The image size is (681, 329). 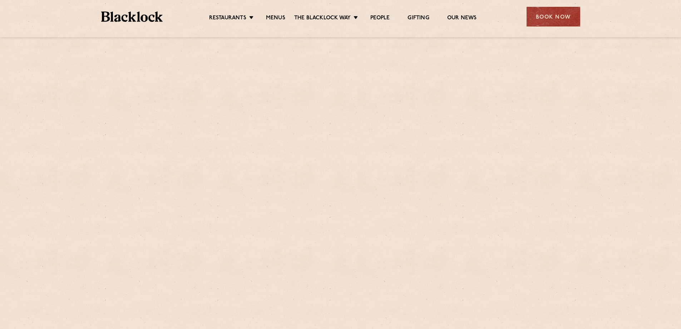 I want to click on img: BL_Textured_Logo-footer-cropped.svg, so click(x=132, y=16).